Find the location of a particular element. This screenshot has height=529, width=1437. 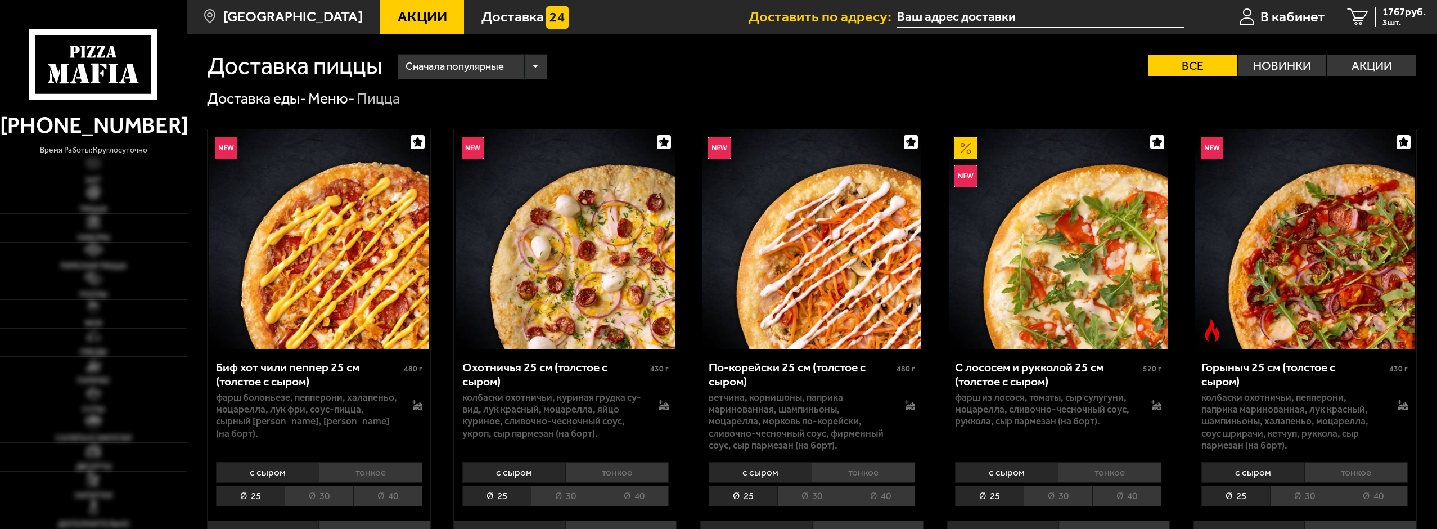

a: НовинкаПо-корейски 25 см (толстое с сыром) is located at coordinates (812, 239).